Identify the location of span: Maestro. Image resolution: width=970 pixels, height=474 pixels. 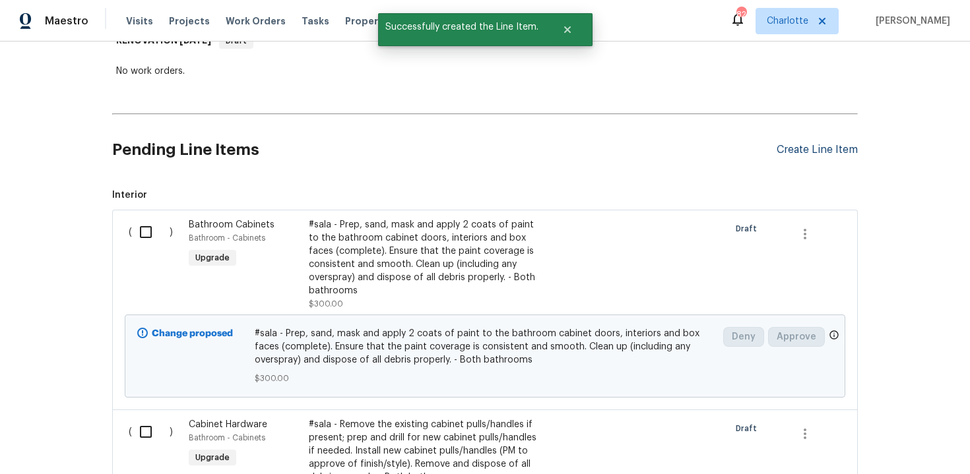
(67, 21).